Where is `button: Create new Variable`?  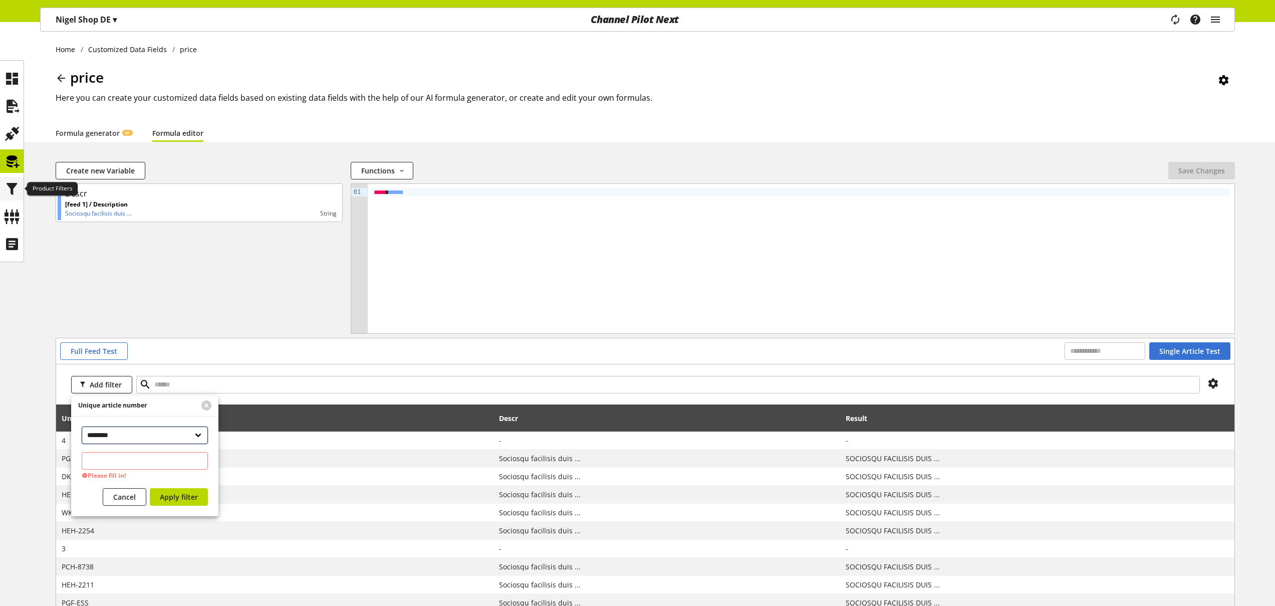 button: Create new Variable is located at coordinates (100, 170).